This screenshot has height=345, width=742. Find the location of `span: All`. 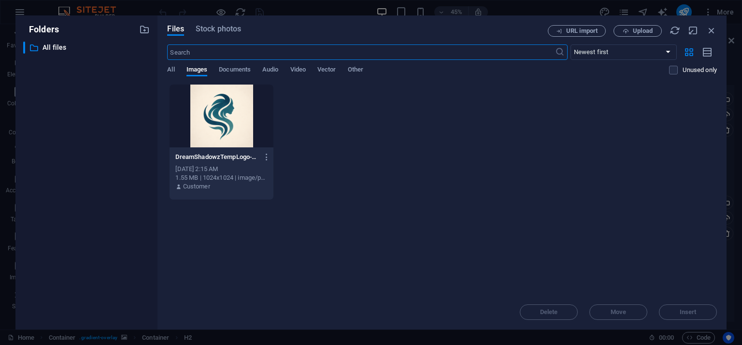

span: All is located at coordinates (171, 71).